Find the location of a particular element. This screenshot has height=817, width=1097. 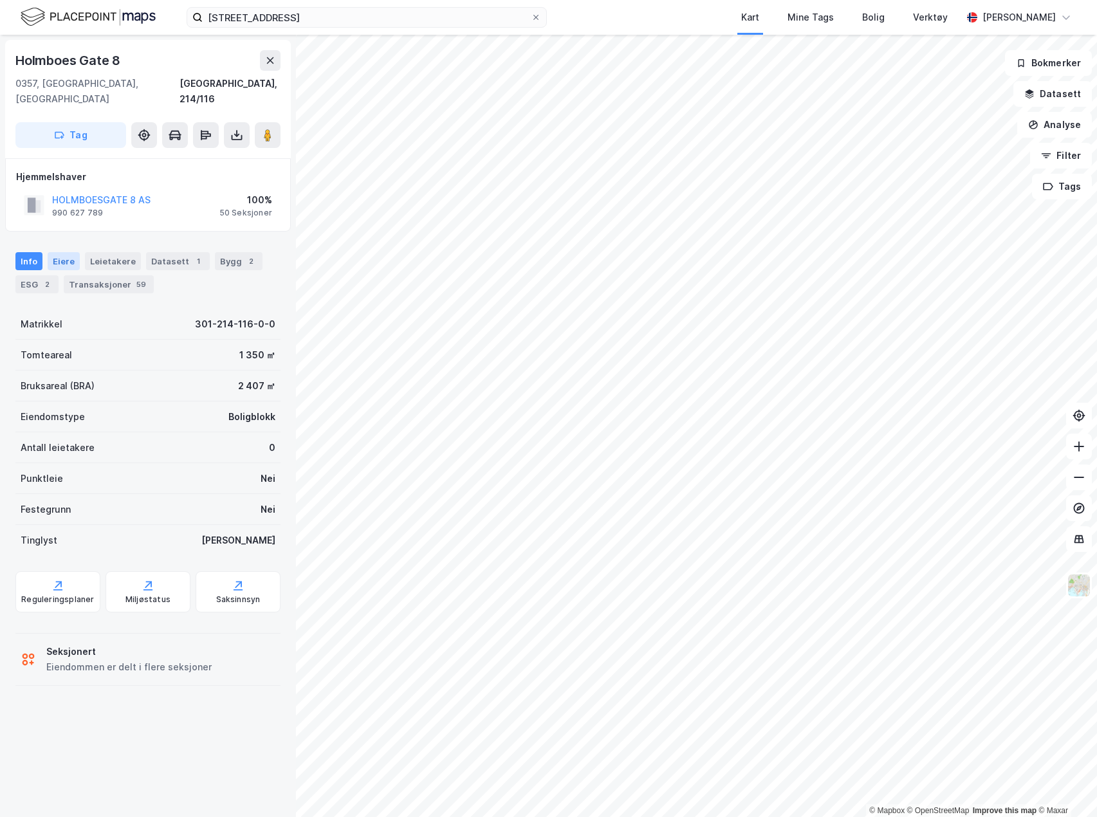

div: 2 407 ㎡ is located at coordinates (257, 386).